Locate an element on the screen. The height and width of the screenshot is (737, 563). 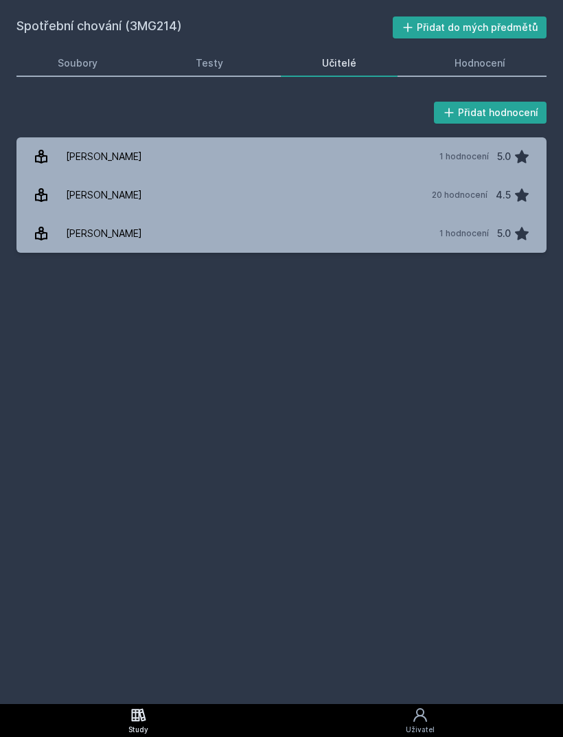
a: Soubory is located at coordinates (78, 63).